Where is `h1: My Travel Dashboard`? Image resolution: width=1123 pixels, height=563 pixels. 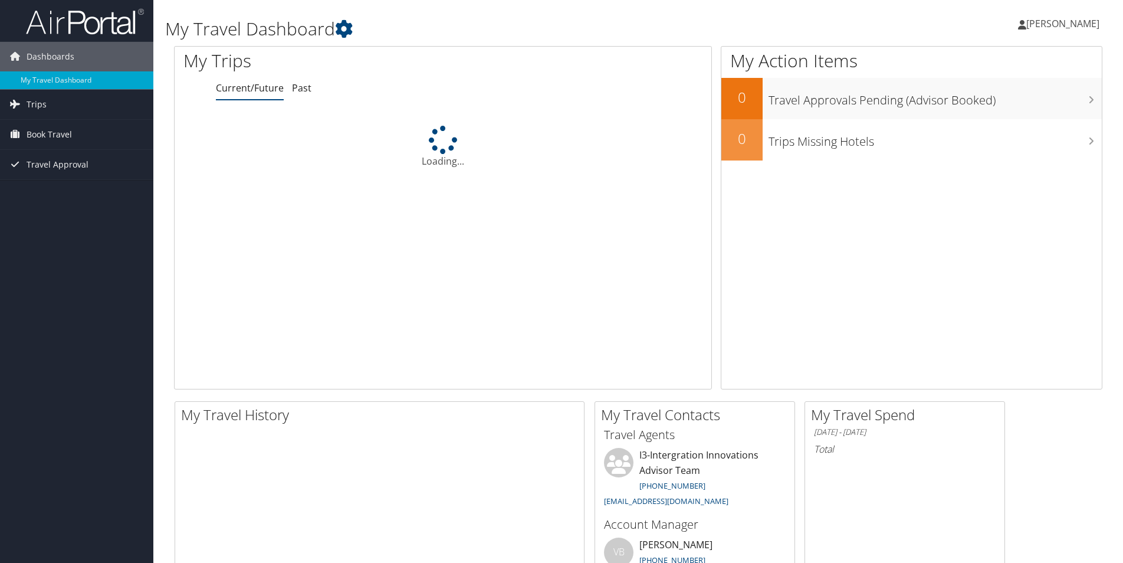
h1: My Travel Dashboard is located at coordinates (480, 29).